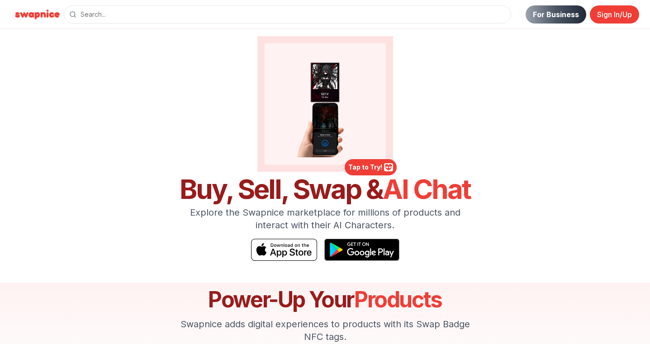  Describe the element at coordinates (556, 14) in the screenshot. I see `a: For Business` at that location.